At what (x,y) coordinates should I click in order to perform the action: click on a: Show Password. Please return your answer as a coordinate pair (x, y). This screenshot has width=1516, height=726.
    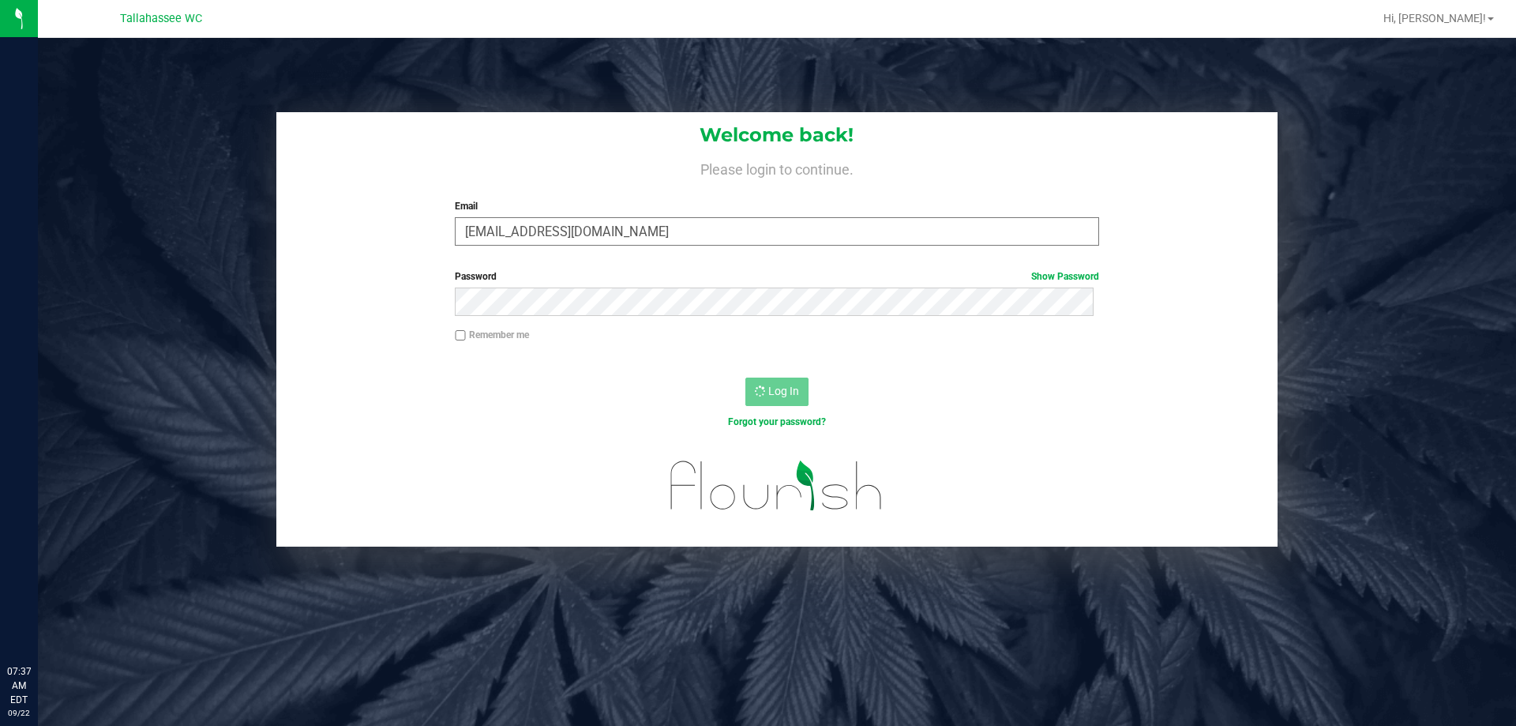
    Looking at the image, I should click on (1065, 276).